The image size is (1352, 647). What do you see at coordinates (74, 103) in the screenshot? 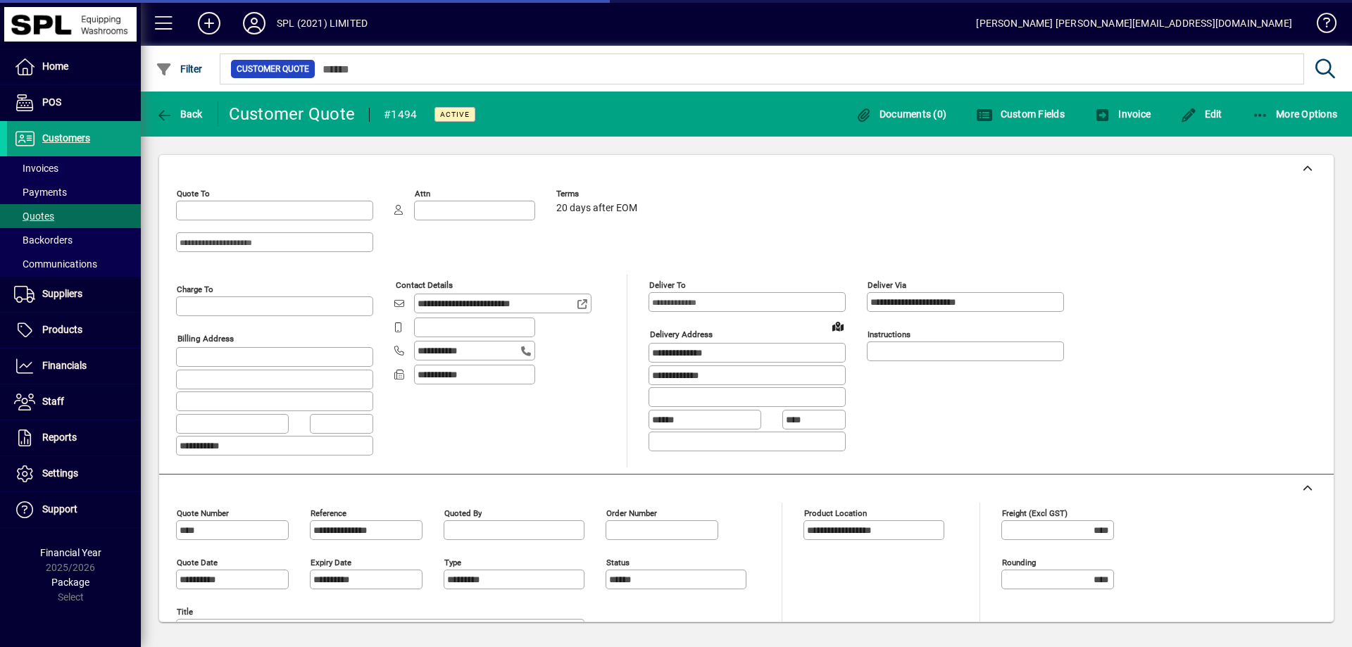
I see `a: POS` at bounding box center [74, 103].